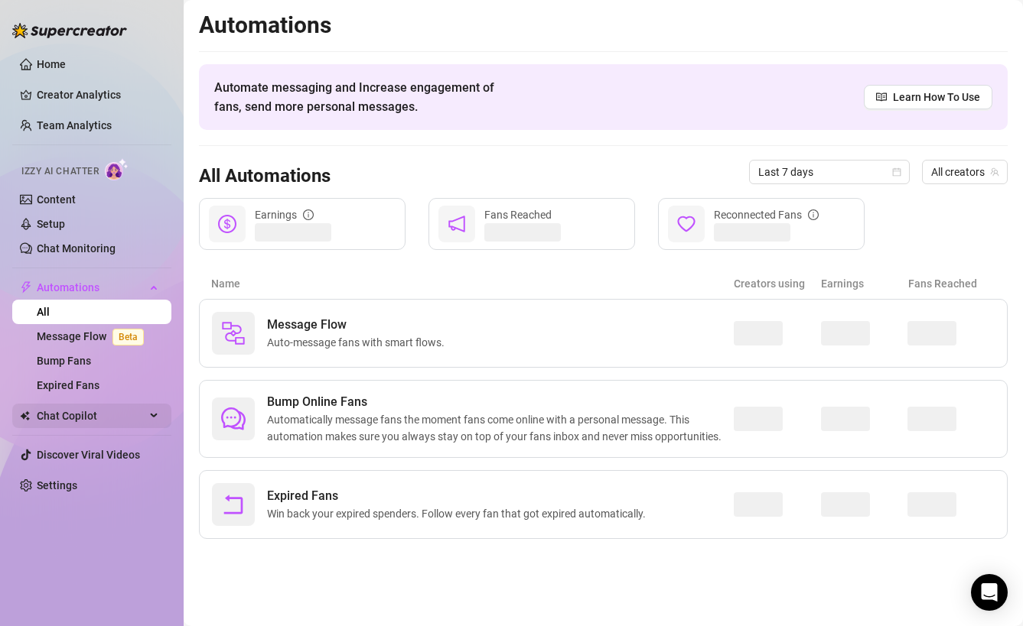  What do you see at coordinates (98, 95) in the screenshot?
I see `a: Creator Analytics` at bounding box center [98, 95].